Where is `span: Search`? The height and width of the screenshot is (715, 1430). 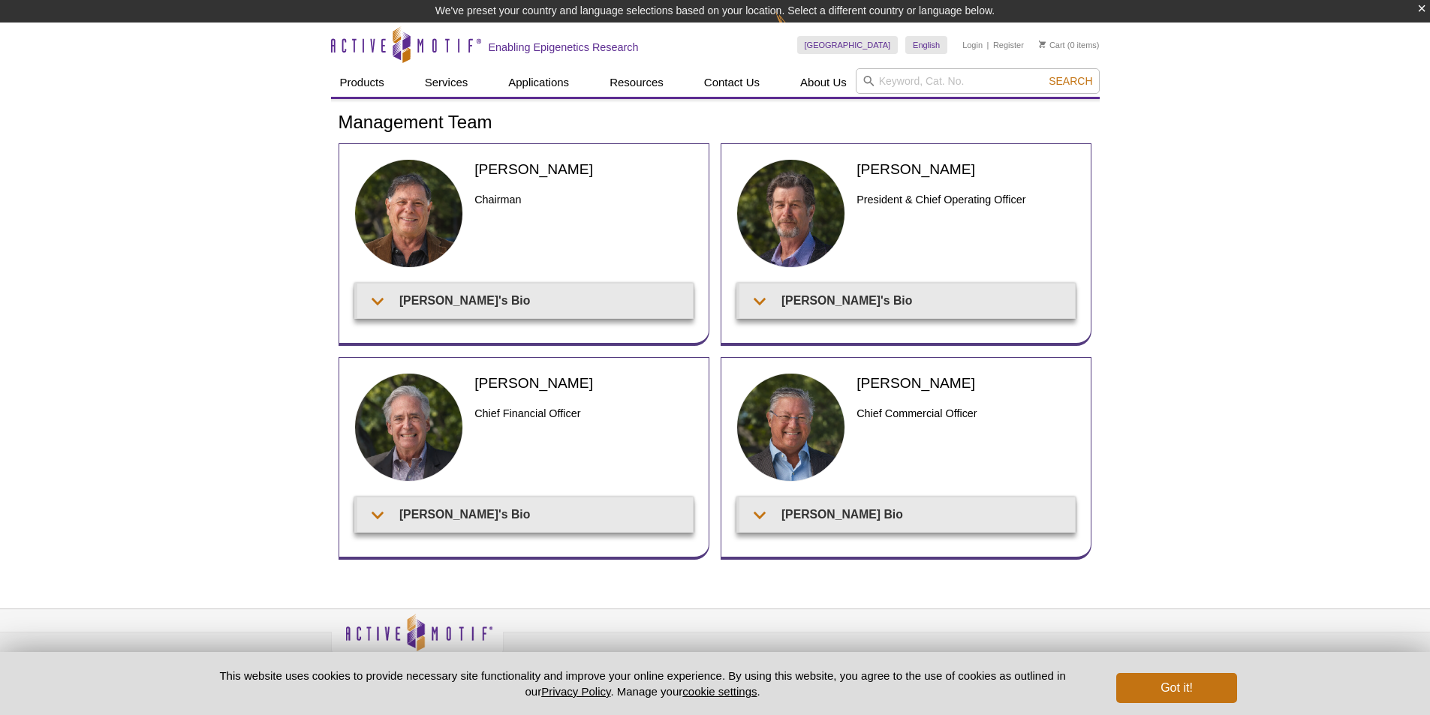 span: Search is located at coordinates (1070, 81).